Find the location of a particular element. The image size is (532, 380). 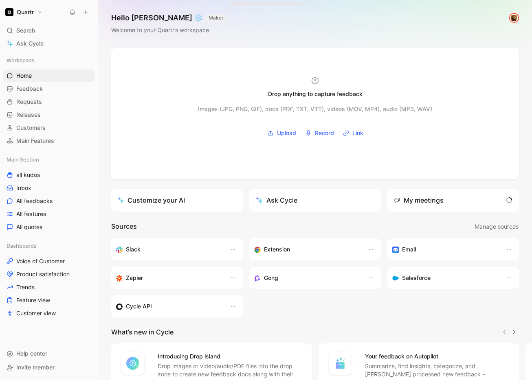

span: Voice of Customer is located at coordinates (40, 261).